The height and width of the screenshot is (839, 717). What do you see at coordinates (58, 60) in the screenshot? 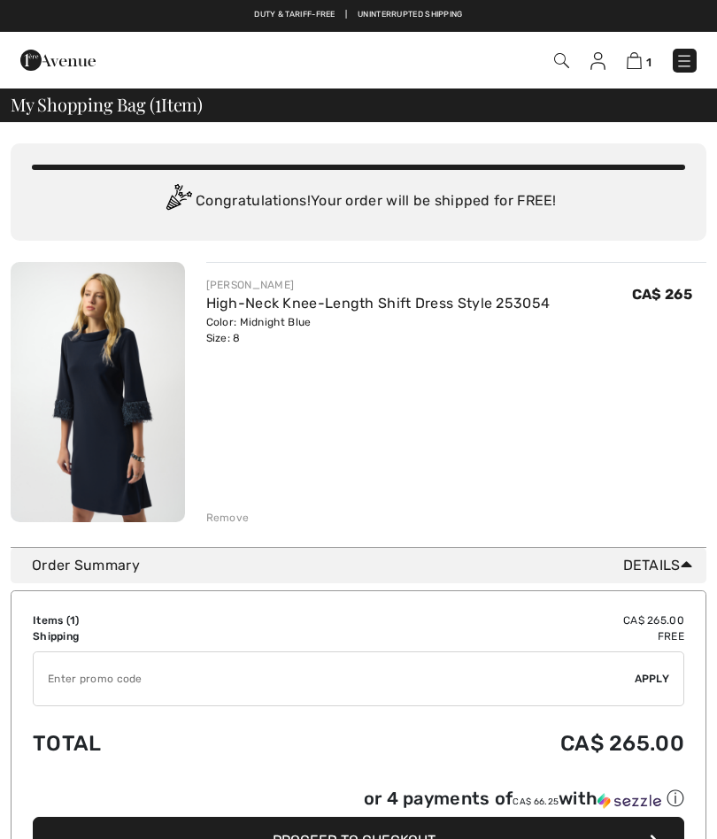
I see `img: 1ère Avenue` at bounding box center [58, 60].